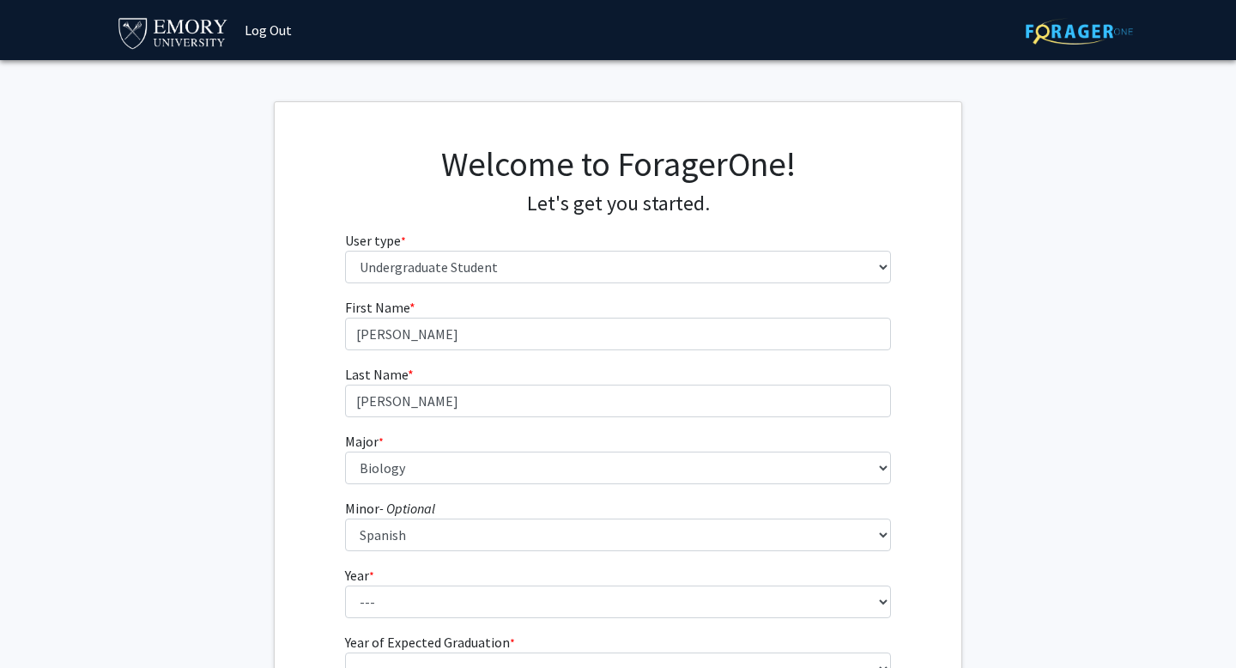  I want to click on h1: Welcome to ForagerOne!, so click(618, 164).